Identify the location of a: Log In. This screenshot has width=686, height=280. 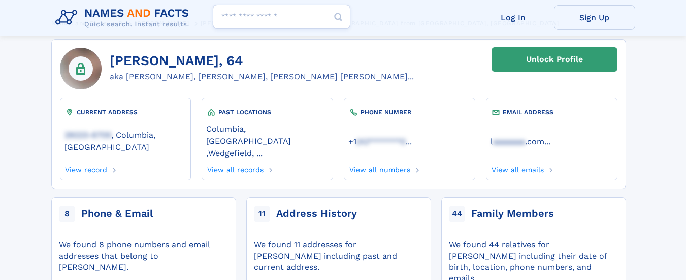
(513, 17).